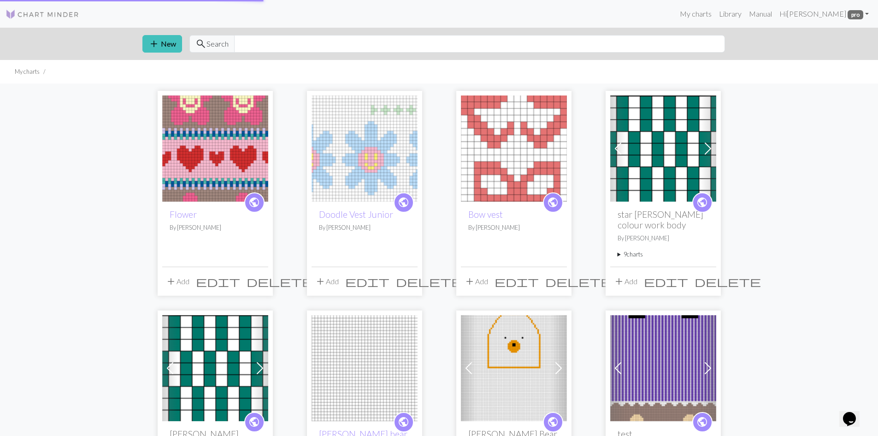 This screenshot has width=878, height=436. Describe the element at coordinates (27, 71) in the screenshot. I see `li: My charts` at that location.